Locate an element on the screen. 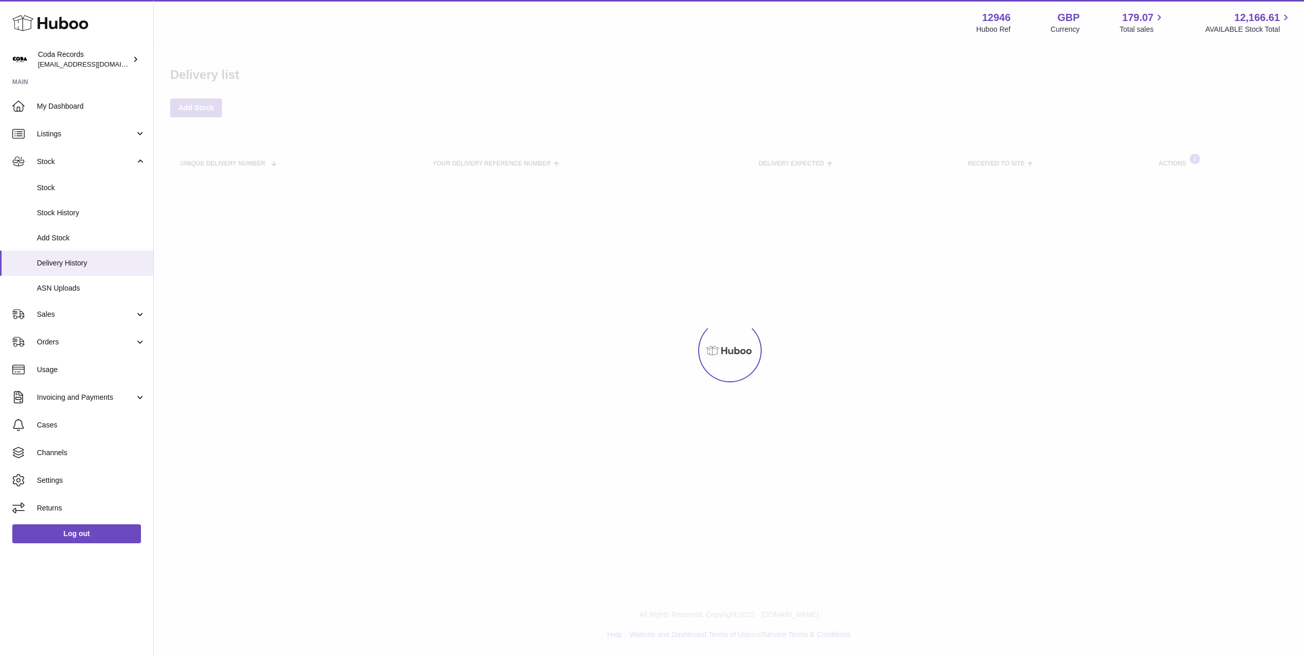  span: Delivery History is located at coordinates (91, 263).